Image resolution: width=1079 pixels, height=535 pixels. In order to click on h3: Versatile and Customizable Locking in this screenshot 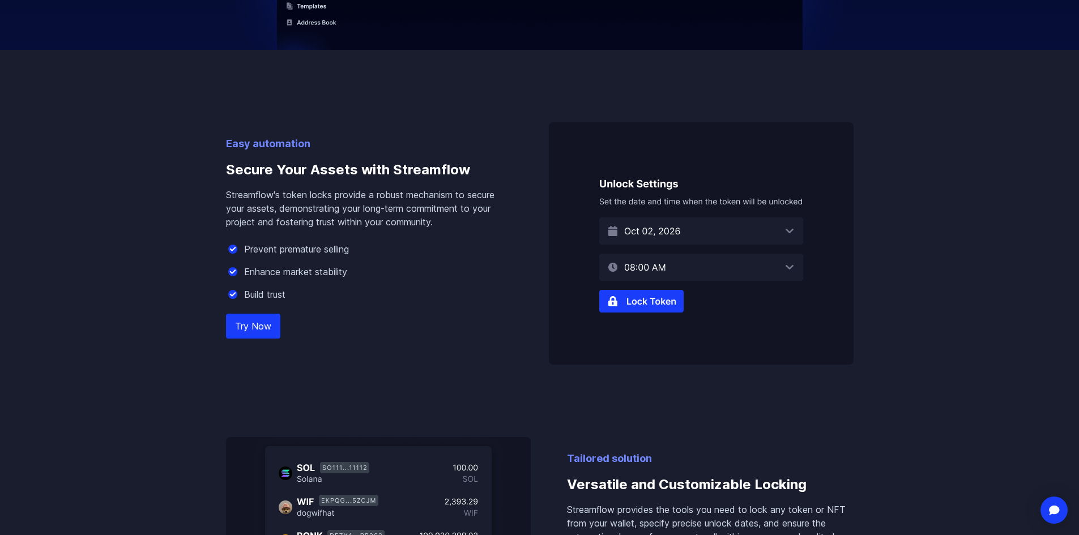, I will do `click(710, 485)`.